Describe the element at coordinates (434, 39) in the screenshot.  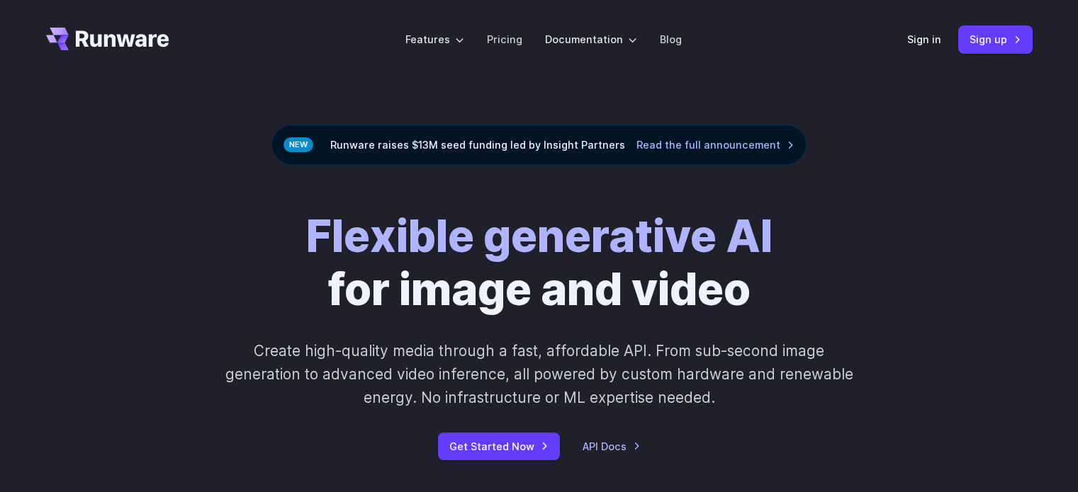
I see `label: Features` at that location.